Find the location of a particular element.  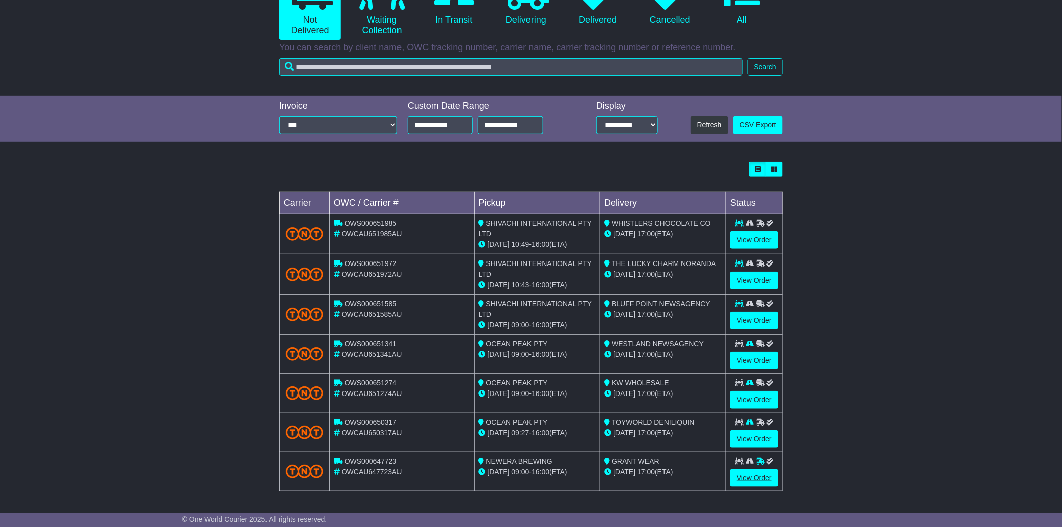

span: KW WHOLESALE is located at coordinates (640, 383).